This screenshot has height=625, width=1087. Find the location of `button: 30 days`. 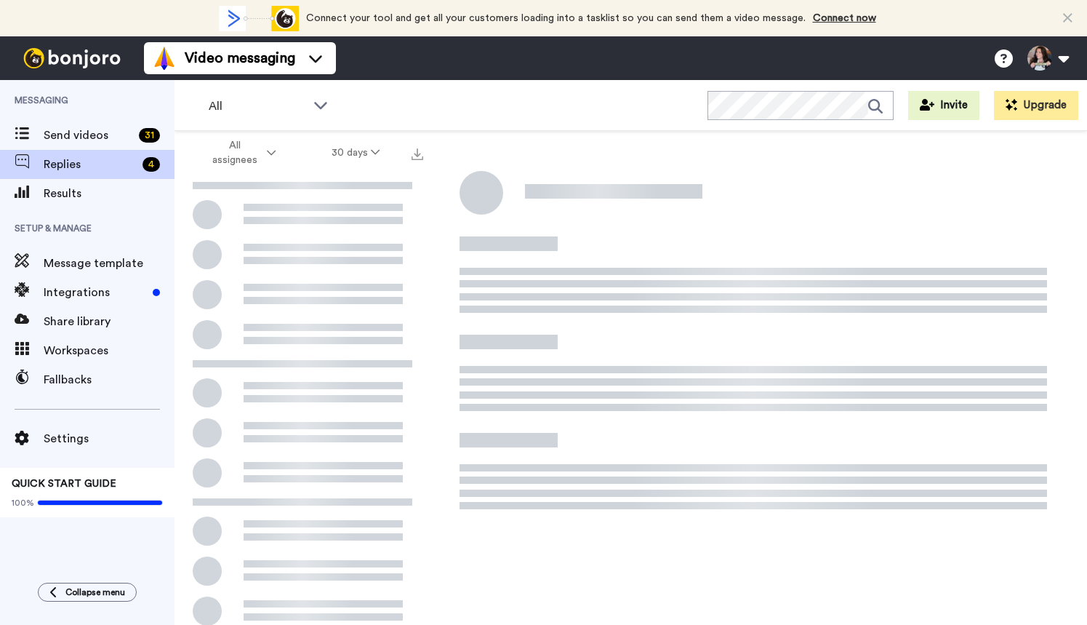

button: 30 days is located at coordinates (356, 153).